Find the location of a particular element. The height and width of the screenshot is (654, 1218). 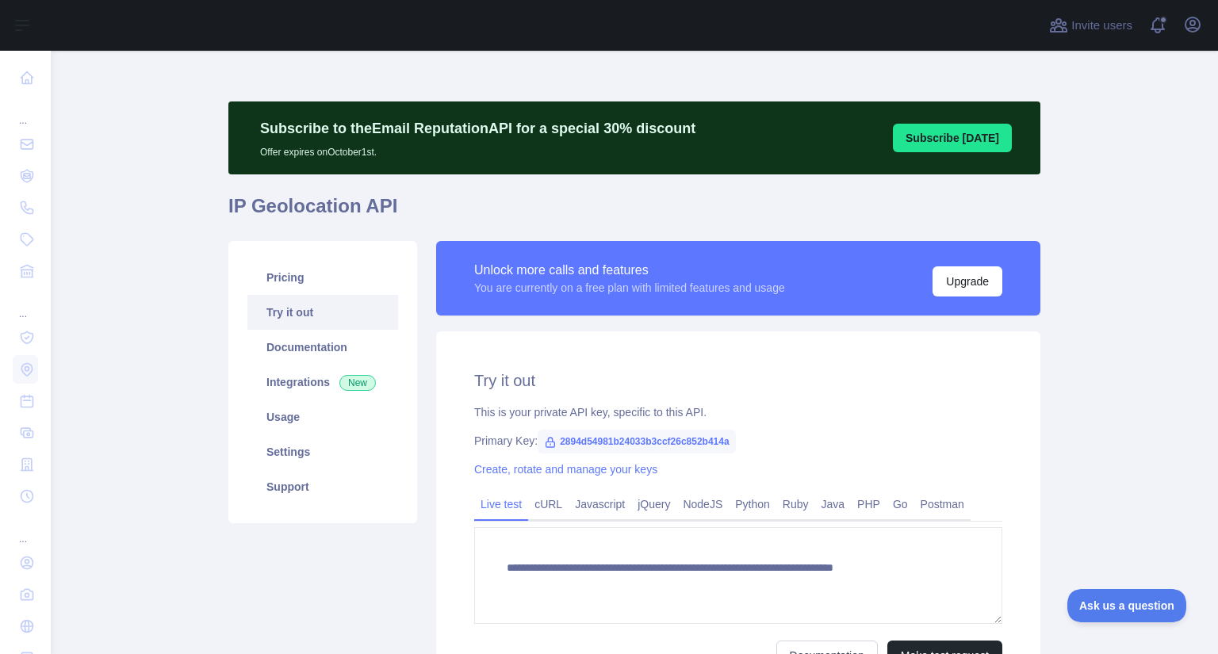

a: Pricing is located at coordinates (323, 278).